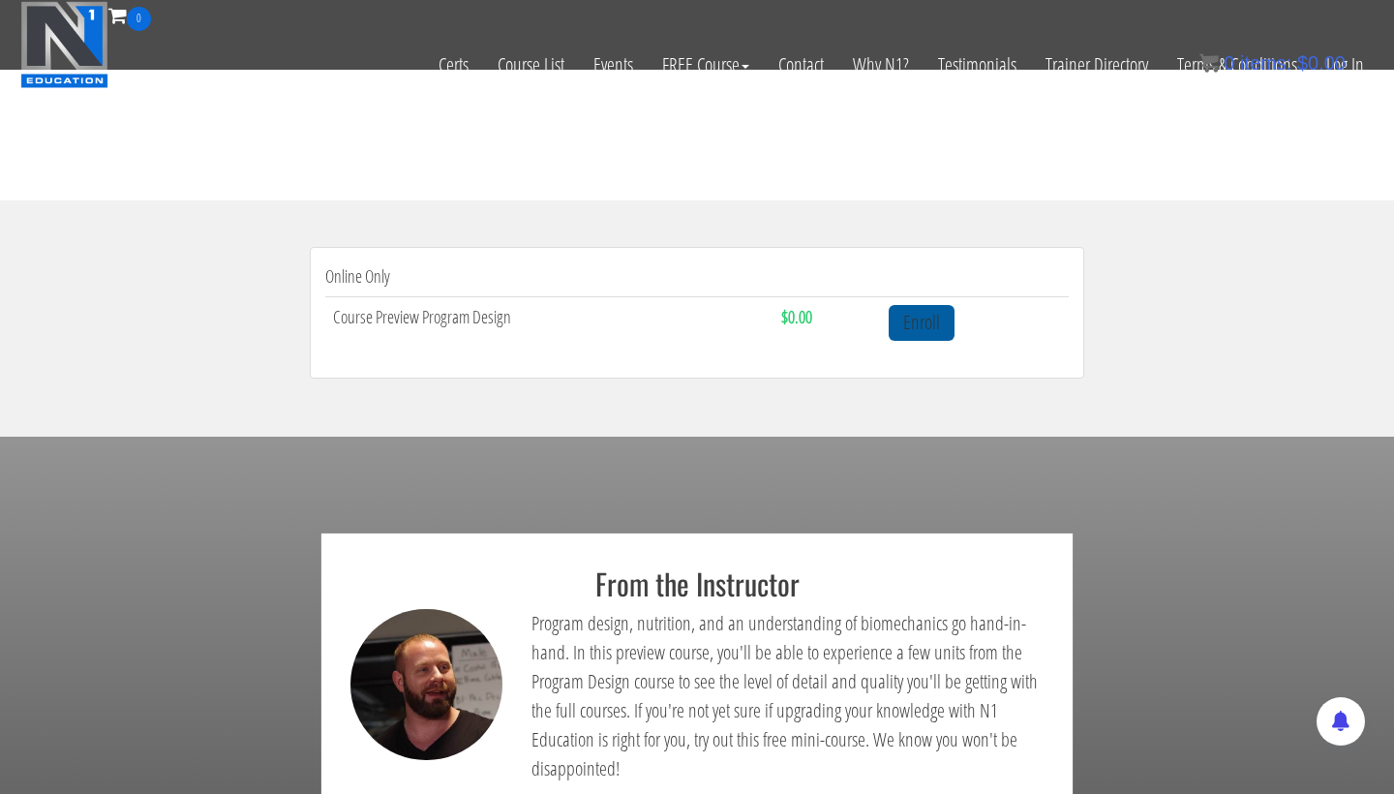 This screenshot has height=794, width=1394. Describe the element at coordinates (1237, 65) in the screenshot. I see `a: Terms & Conditions` at that location.